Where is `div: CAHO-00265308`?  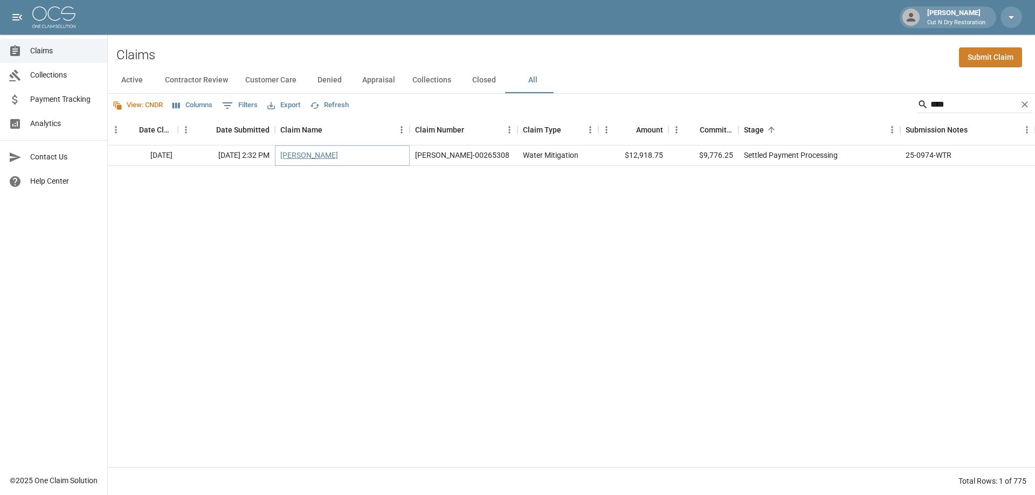
div: CAHO-00265308 is located at coordinates (462, 155).